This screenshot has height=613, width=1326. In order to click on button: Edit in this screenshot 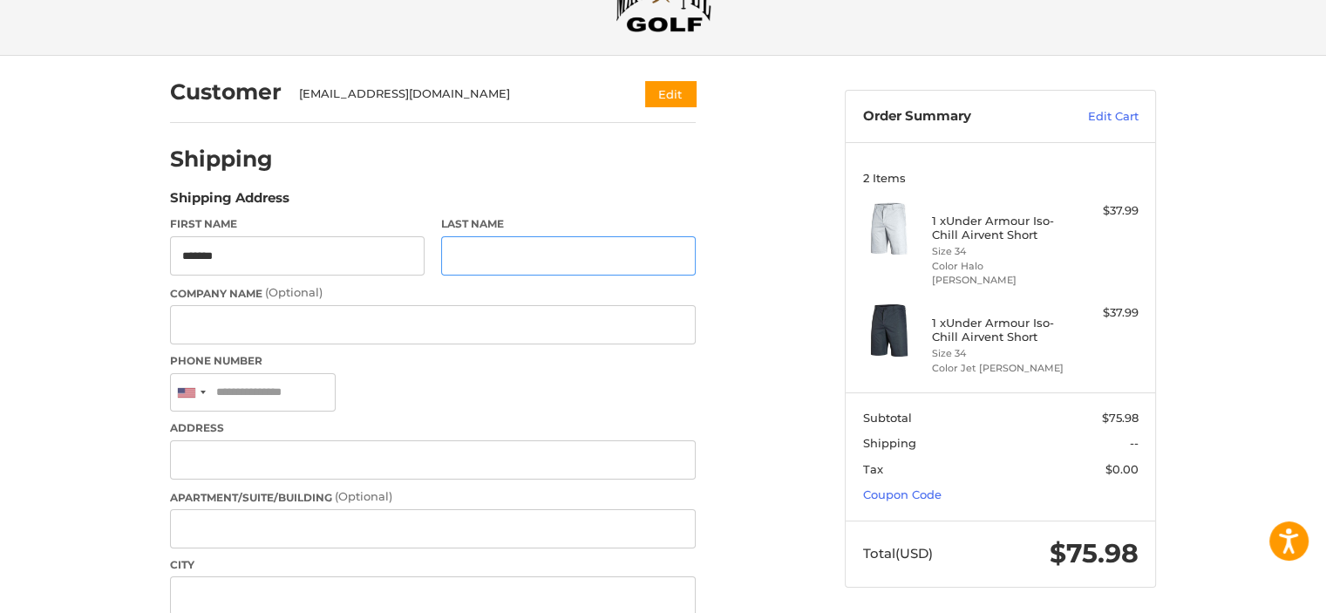, I will do `click(670, 93)`.